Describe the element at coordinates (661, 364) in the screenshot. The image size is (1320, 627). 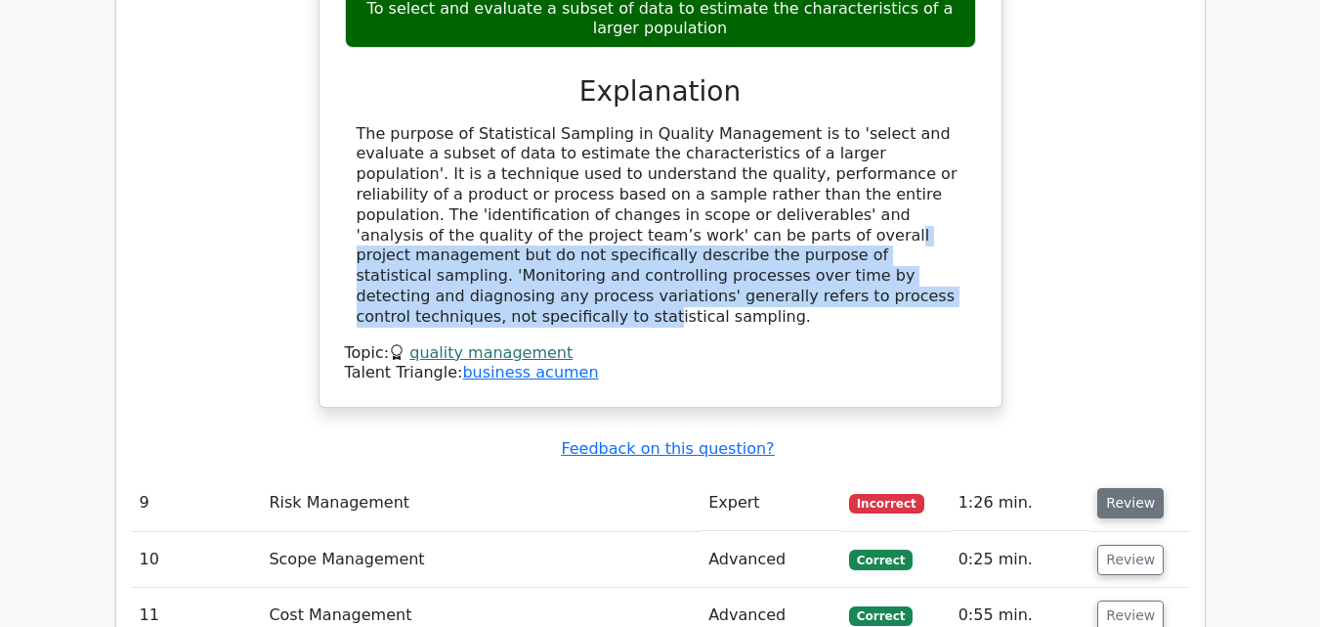
I see `div: Talent Triangle:` at that location.